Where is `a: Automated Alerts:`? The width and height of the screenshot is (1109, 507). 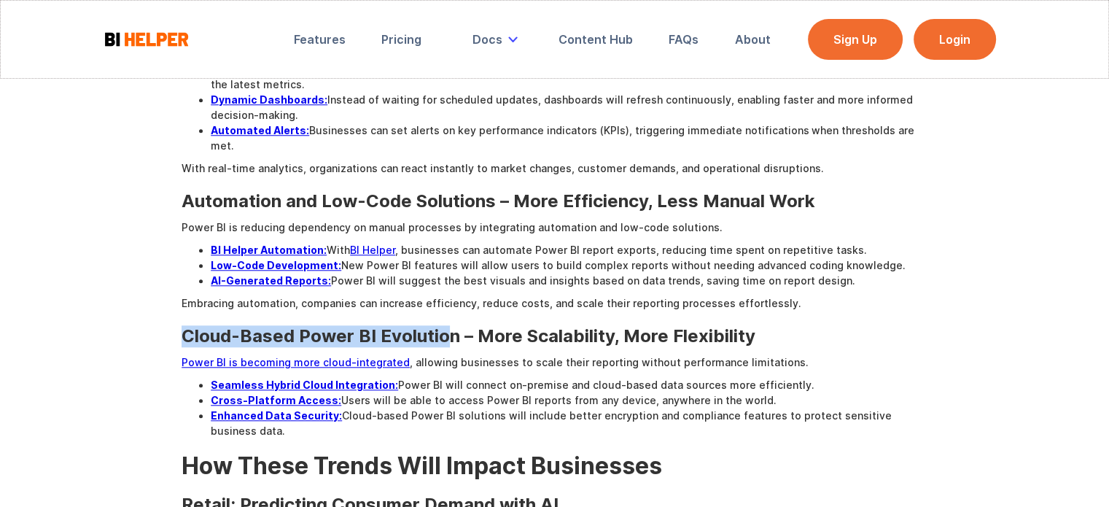 a: Automated Alerts: is located at coordinates (259, 130).